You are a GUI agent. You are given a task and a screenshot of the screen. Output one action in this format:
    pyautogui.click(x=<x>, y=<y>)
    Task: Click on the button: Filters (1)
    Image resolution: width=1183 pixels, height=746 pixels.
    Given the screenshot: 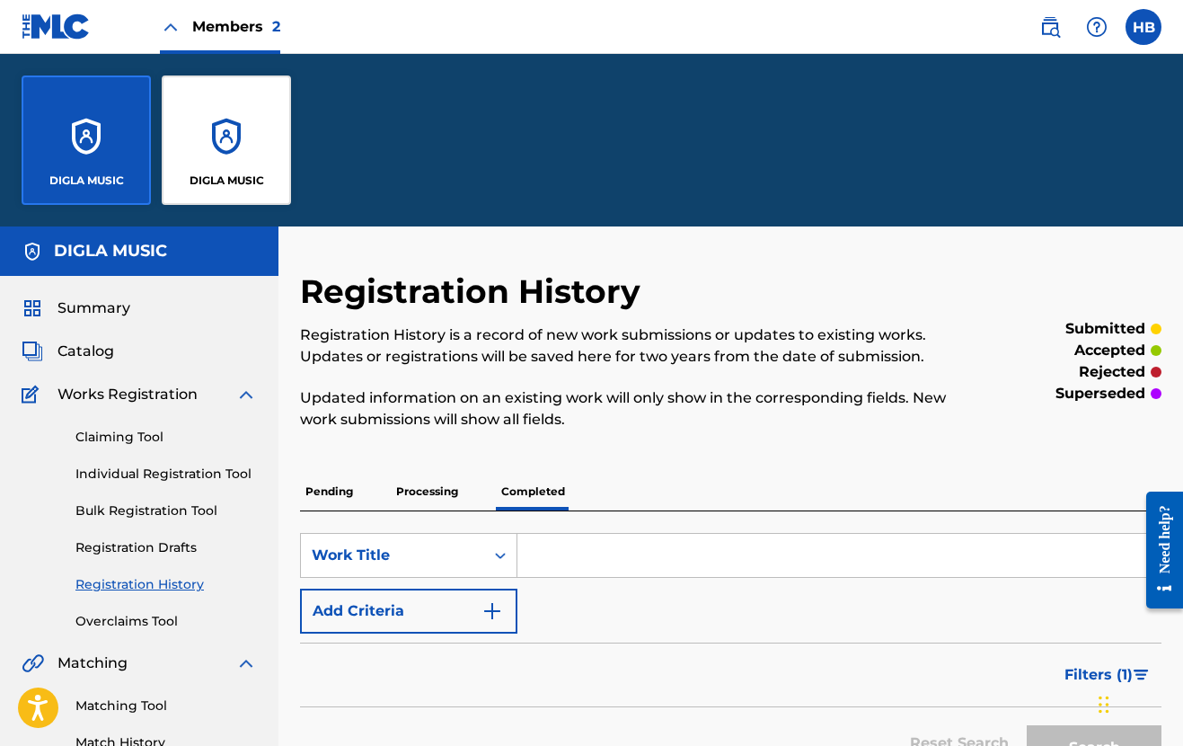 What is the action you would take?
    pyautogui.click(x=1108, y=675)
    